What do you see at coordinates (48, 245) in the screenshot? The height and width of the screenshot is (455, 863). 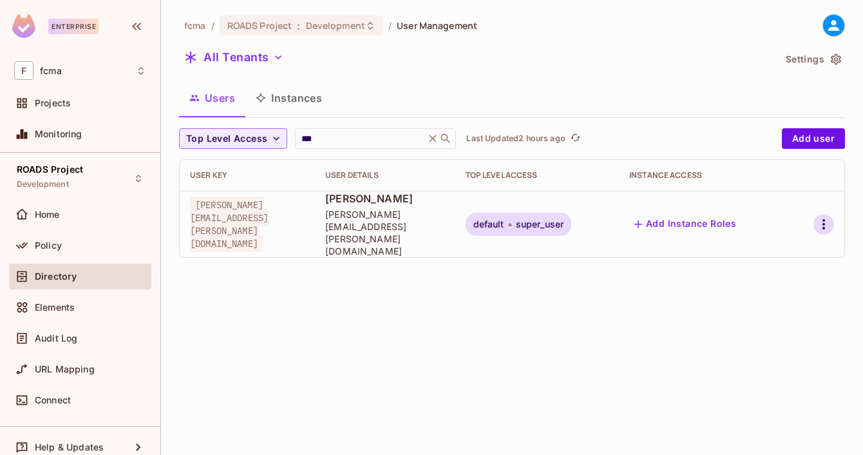 I see `span: Policy` at bounding box center [48, 245].